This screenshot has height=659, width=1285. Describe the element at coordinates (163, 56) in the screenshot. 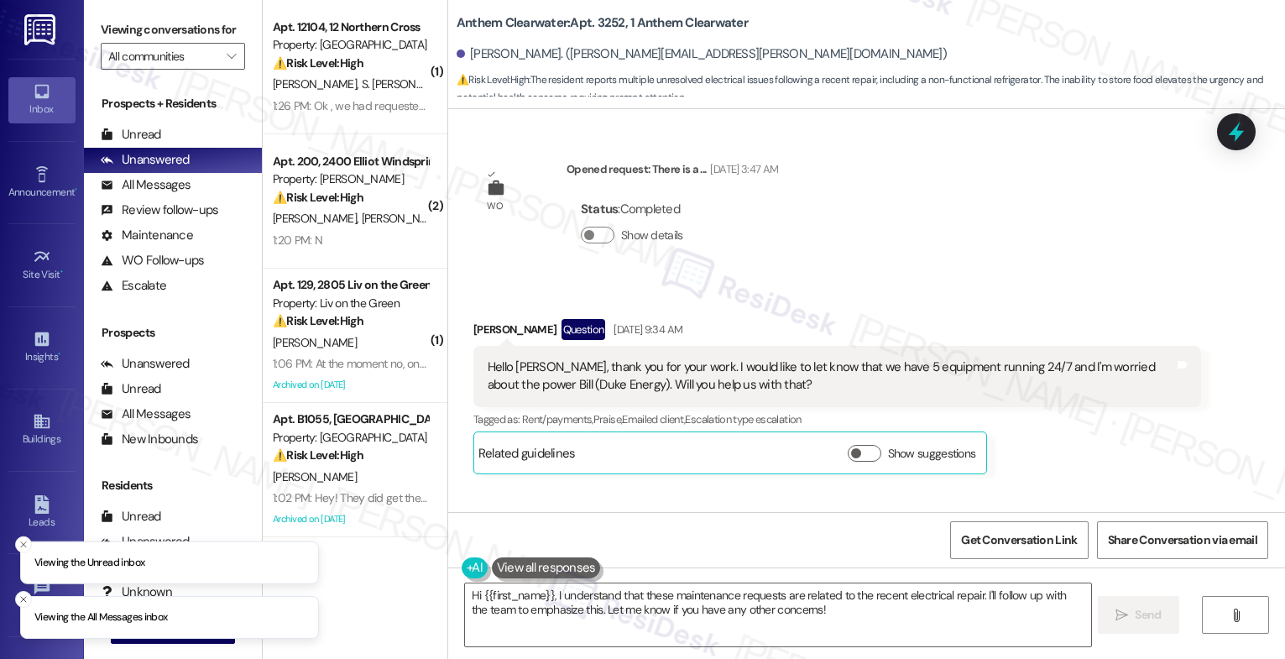

I see `input: All communities` at that location.